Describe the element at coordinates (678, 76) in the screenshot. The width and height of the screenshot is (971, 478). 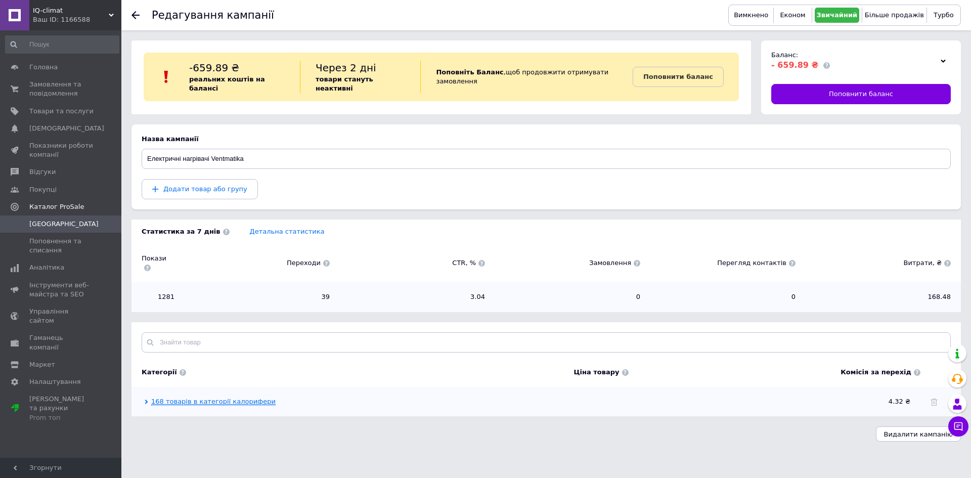
I see `b: Поповнити баланс` at that location.